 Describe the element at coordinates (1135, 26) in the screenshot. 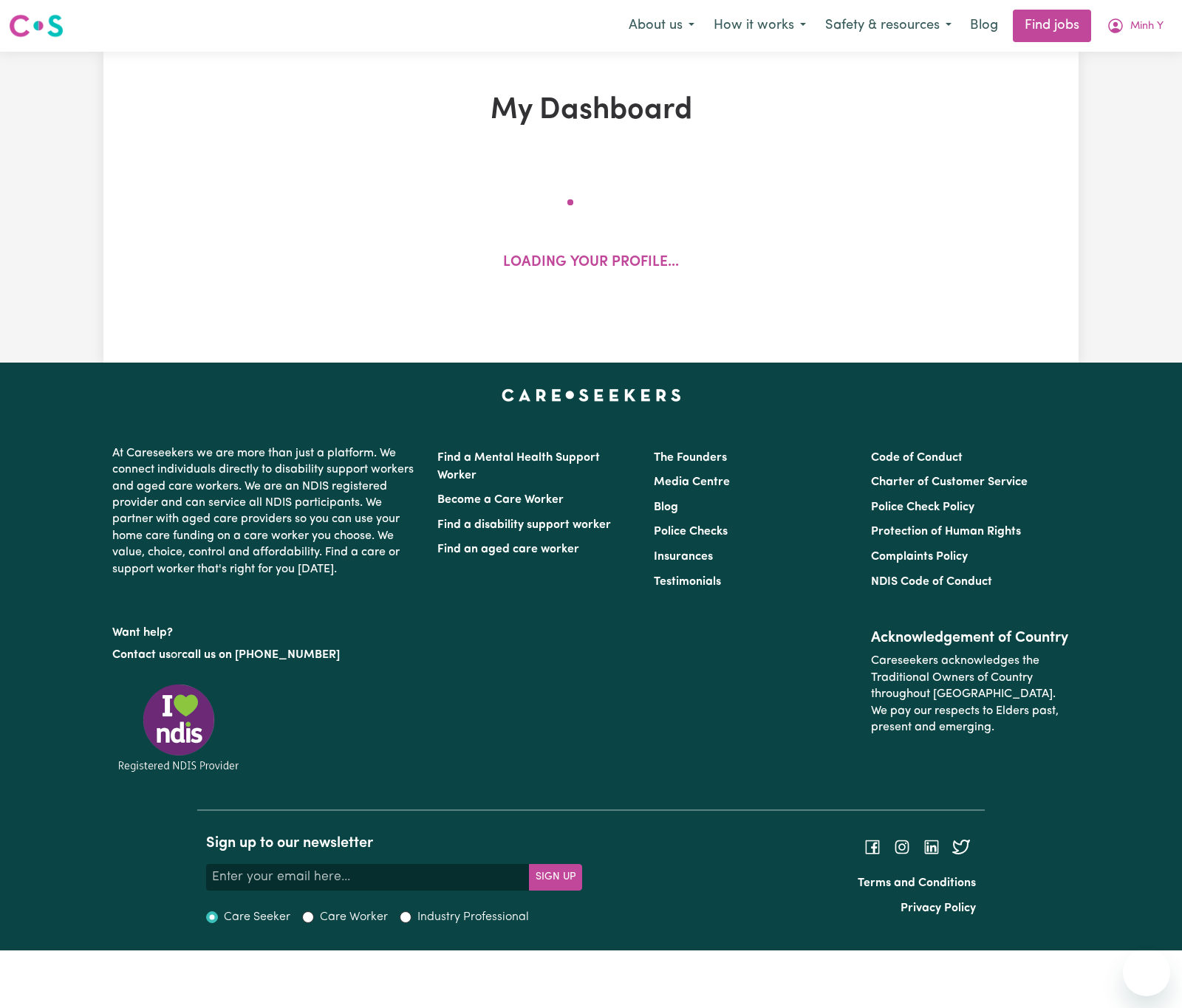

I see `button: My Account` at that location.